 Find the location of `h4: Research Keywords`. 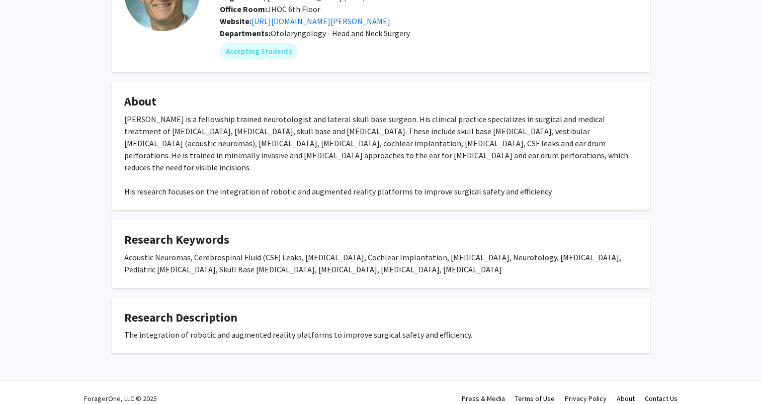

h4: Research Keywords is located at coordinates (381, 240).